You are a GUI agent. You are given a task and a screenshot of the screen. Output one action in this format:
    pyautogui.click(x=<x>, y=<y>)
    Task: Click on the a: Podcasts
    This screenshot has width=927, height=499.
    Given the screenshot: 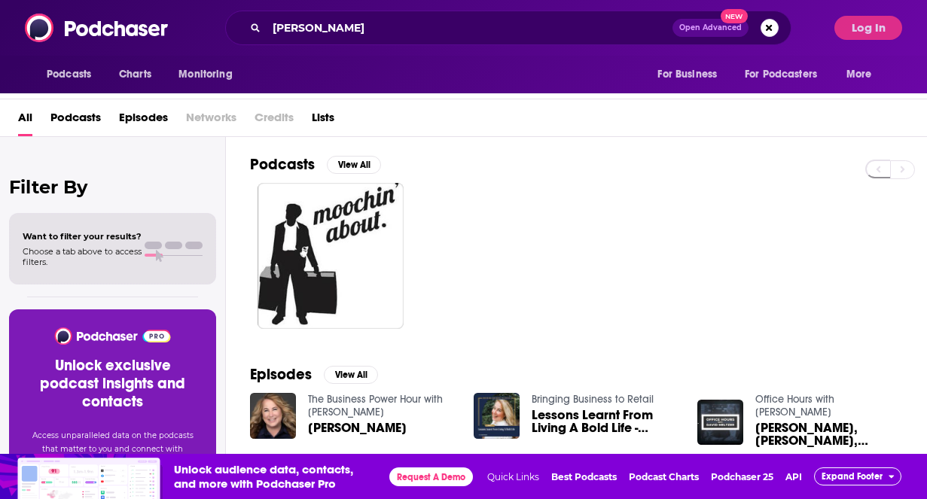 What is the action you would take?
    pyautogui.click(x=75, y=121)
    